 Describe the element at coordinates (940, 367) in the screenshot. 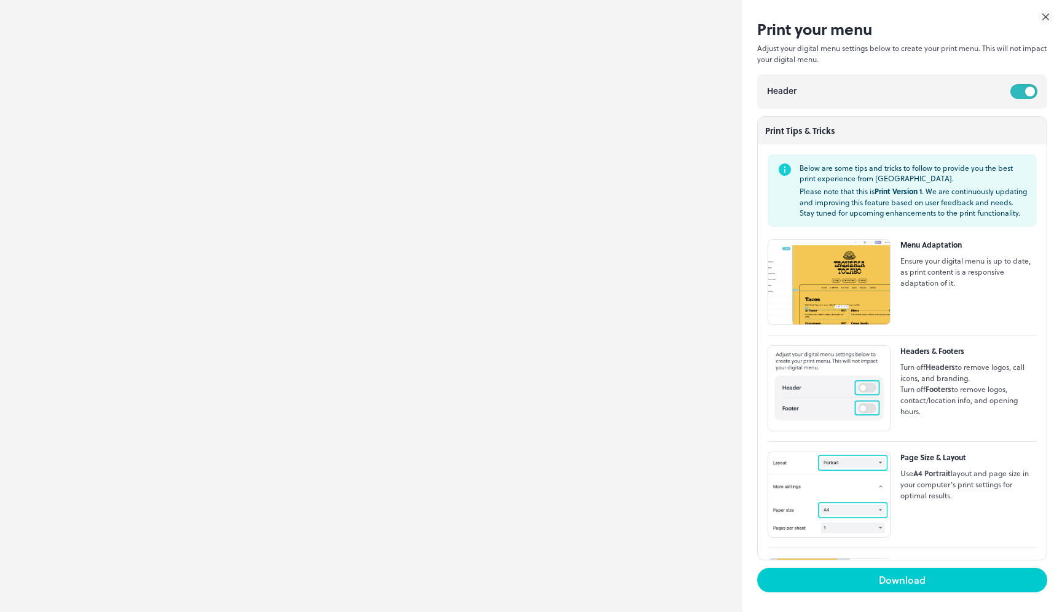

I see `b: Headers` at that location.